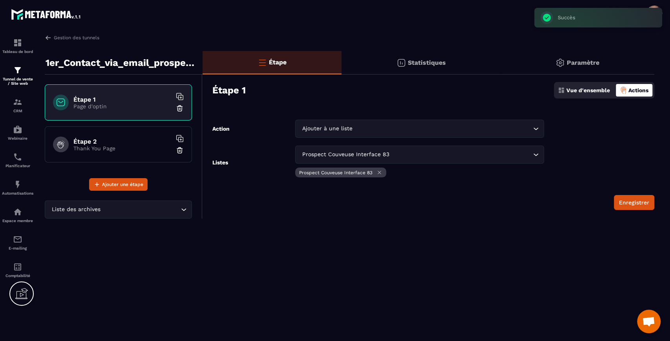 The height and width of the screenshot is (341, 670). I want to click on span: Prospect Couveuse Interface 83, so click(345, 155).